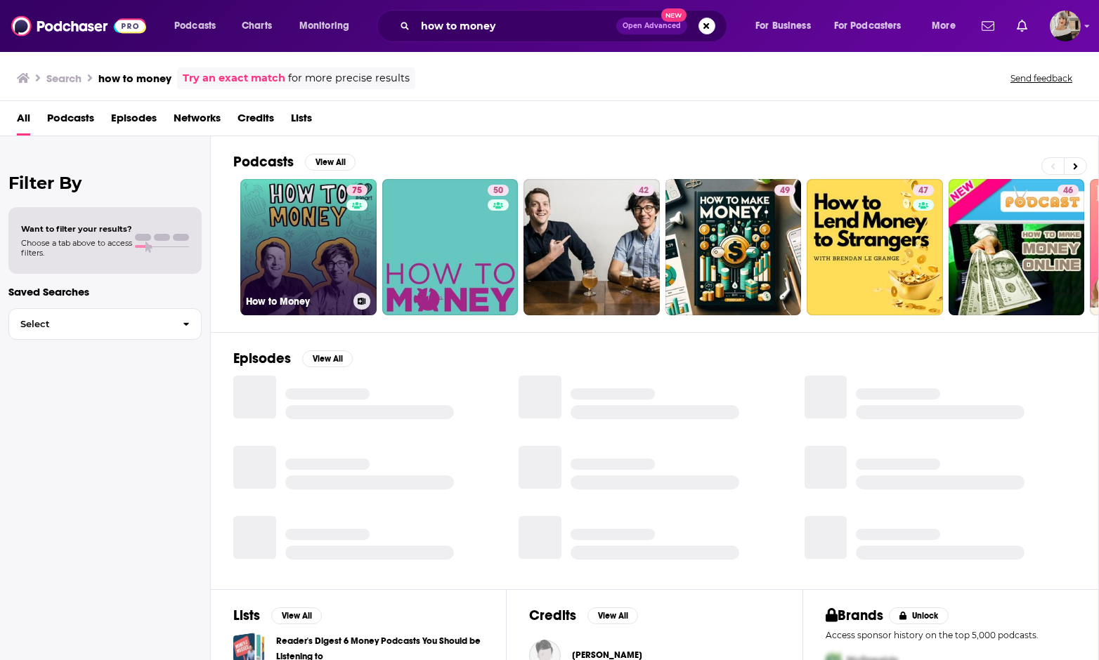 This screenshot has width=1099, height=660. What do you see at coordinates (79, 26) in the screenshot?
I see `a: Podchaser - Follow, Share and Rate Podcasts` at bounding box center [79, 26].